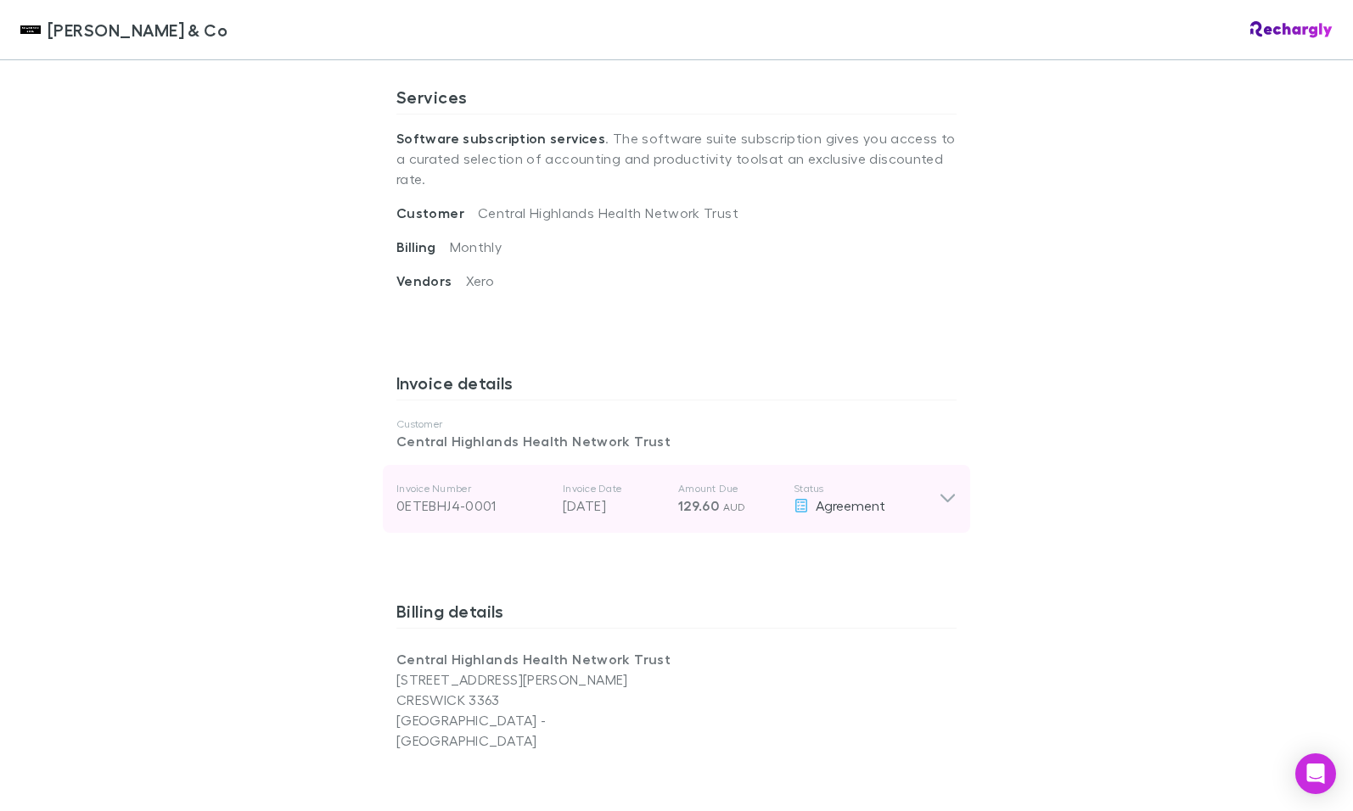 The height and width of the screenshot is (811, 1353). What do you see at coordinates (473, 506) in the screenshot?
I see `div: 0ETEBHJ4-0001` at bounding box center [473, 506].